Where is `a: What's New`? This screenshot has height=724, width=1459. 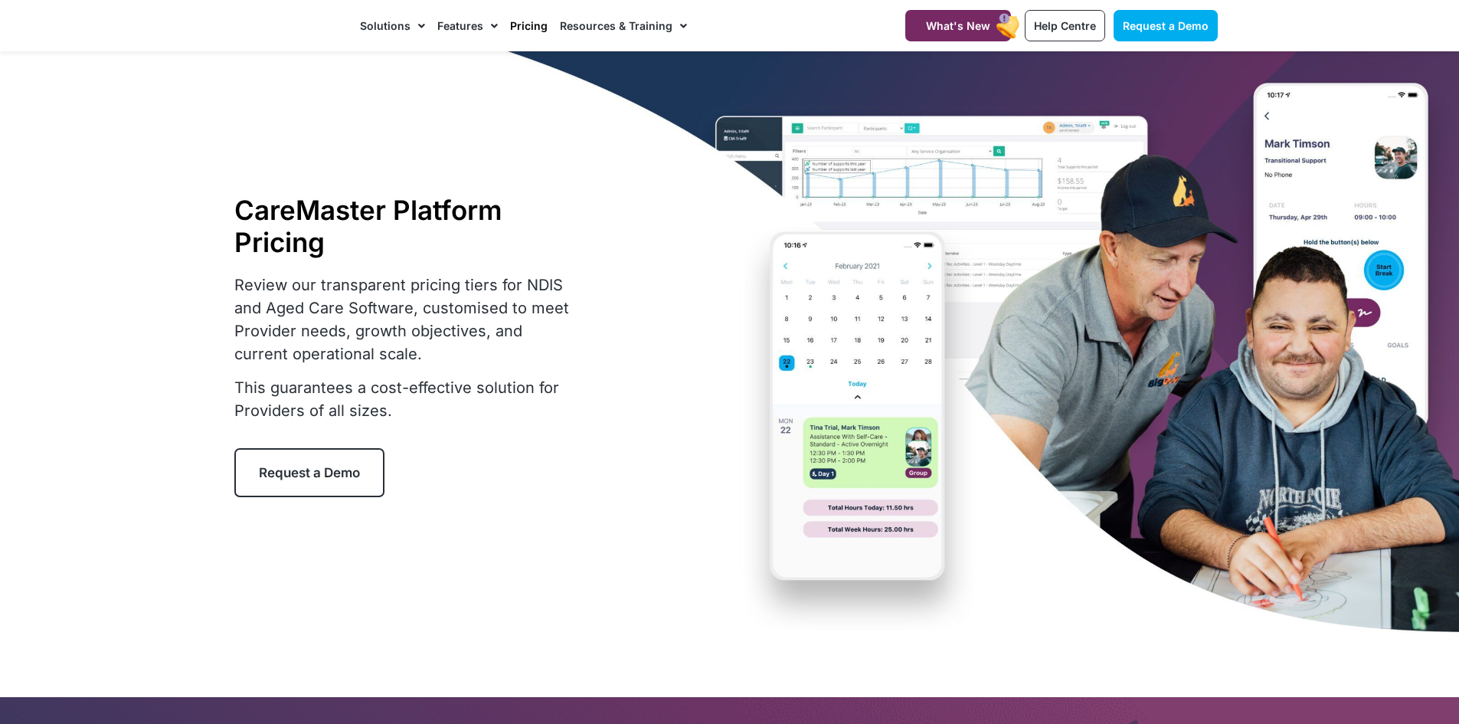 a: What's New is located at coordinates (958, 25).